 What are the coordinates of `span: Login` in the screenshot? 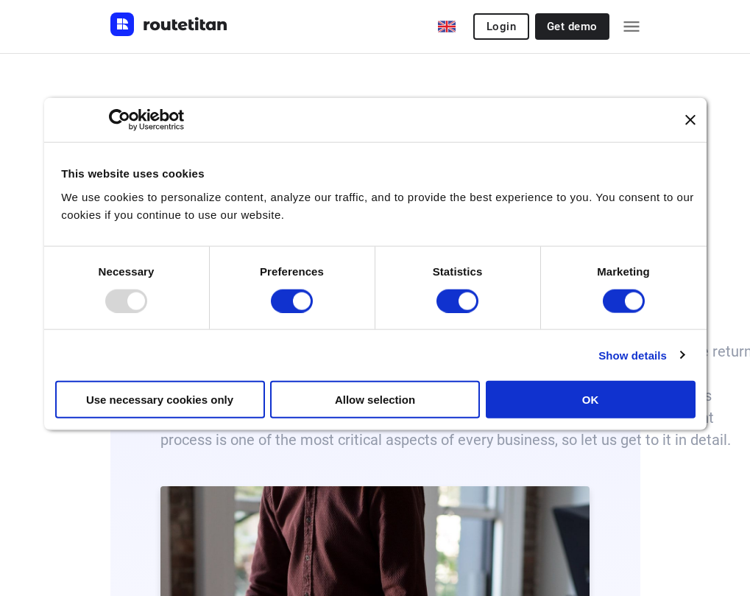 It's located at (501, 27).